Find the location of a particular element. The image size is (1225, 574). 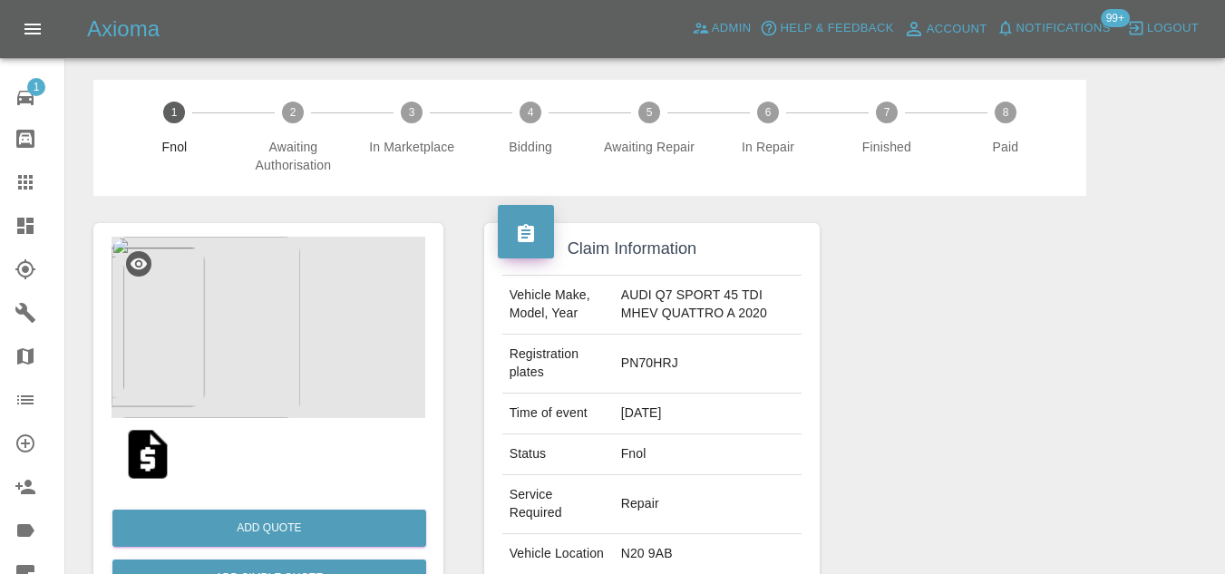

span: In Marketplace is located at coordinates (412, 147).